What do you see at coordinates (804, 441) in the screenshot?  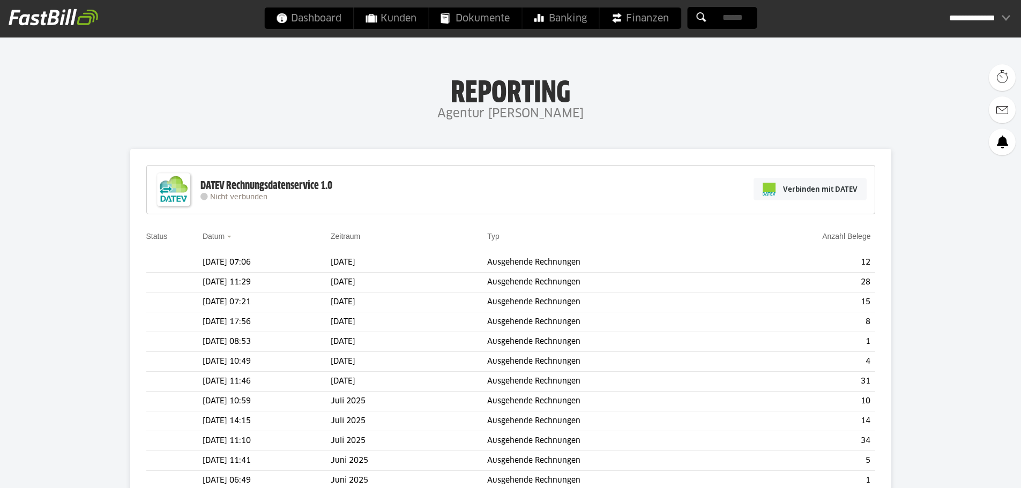 I see `td: 34` at bounding box center [804, 441].